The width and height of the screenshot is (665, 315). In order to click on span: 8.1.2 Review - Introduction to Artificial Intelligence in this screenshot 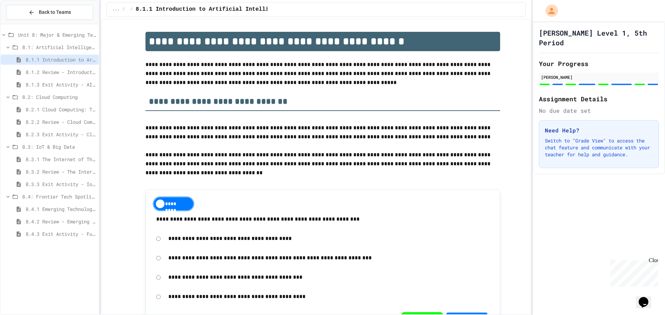, I will do `click(61, 72)`.